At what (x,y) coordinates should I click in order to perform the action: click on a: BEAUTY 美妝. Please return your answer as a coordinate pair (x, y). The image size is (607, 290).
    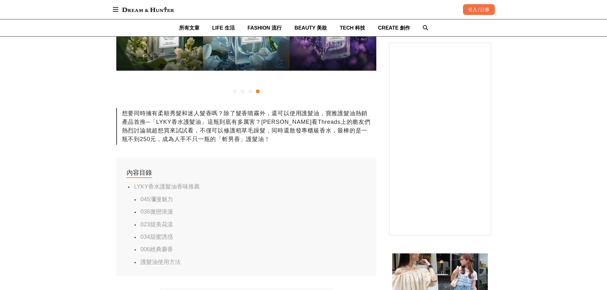
    Looking at the image, I should click on (311, 28).